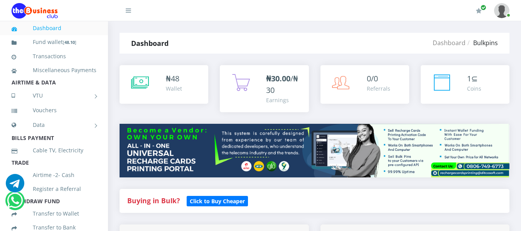  Describe the element at coordinates (54, 150) in the screenshot. I see `a: Cable TV, Electricity` at that location.